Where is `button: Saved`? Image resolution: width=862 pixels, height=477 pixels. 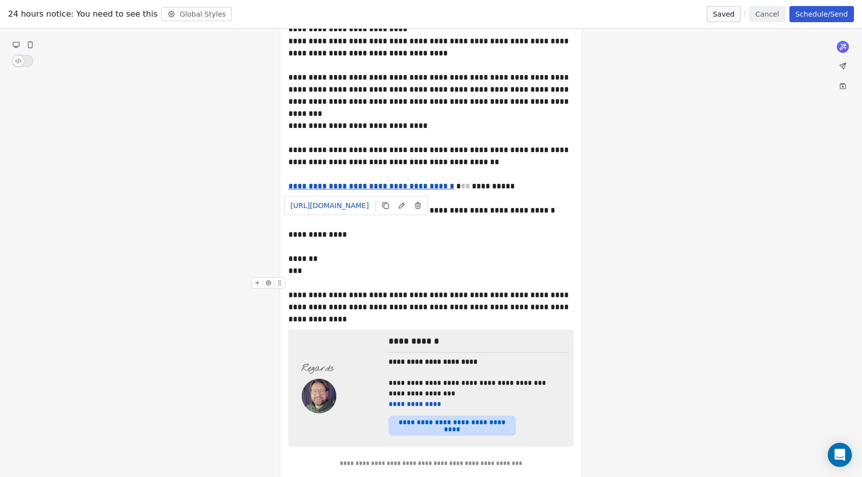 button: Saved is located at coordinates (723, 14).